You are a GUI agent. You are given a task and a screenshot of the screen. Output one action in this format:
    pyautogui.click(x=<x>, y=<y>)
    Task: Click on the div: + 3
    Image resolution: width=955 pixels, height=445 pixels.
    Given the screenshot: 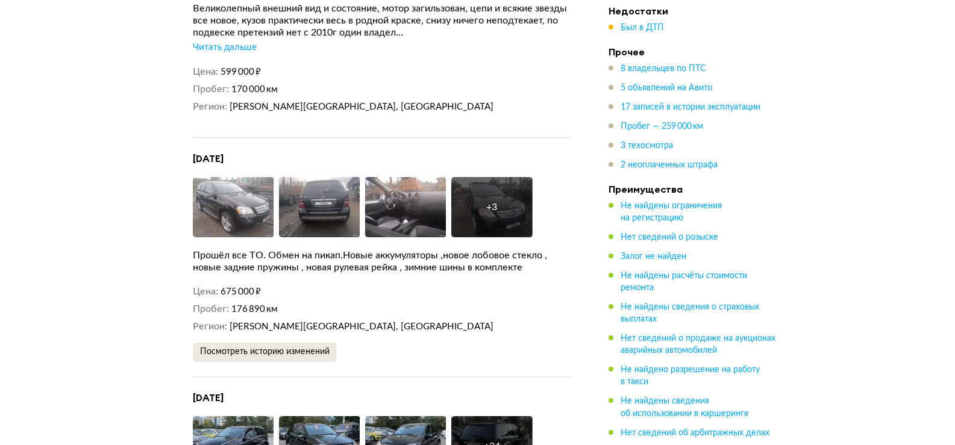 What is the action you would take?
    pyautogui.click(x=492, y=207)
    